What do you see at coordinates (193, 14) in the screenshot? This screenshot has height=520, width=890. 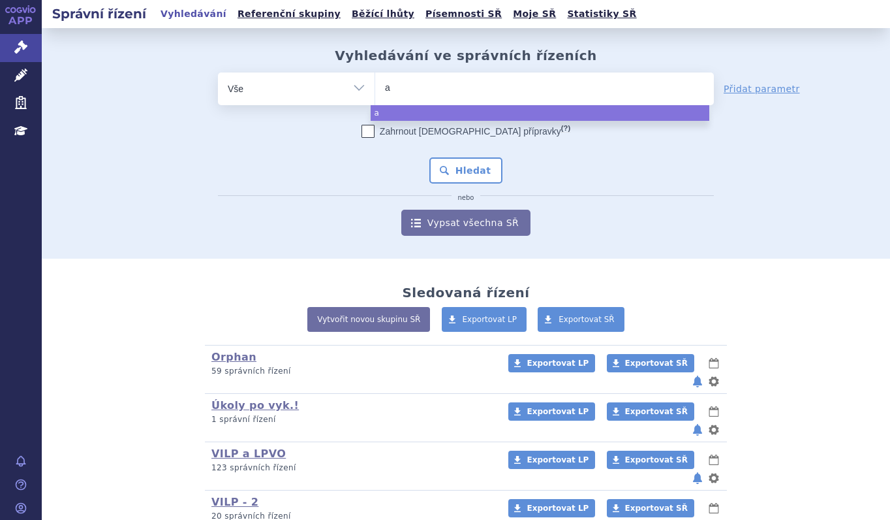 I see `a: Vyhledávání` at bounding box center [193, 14].